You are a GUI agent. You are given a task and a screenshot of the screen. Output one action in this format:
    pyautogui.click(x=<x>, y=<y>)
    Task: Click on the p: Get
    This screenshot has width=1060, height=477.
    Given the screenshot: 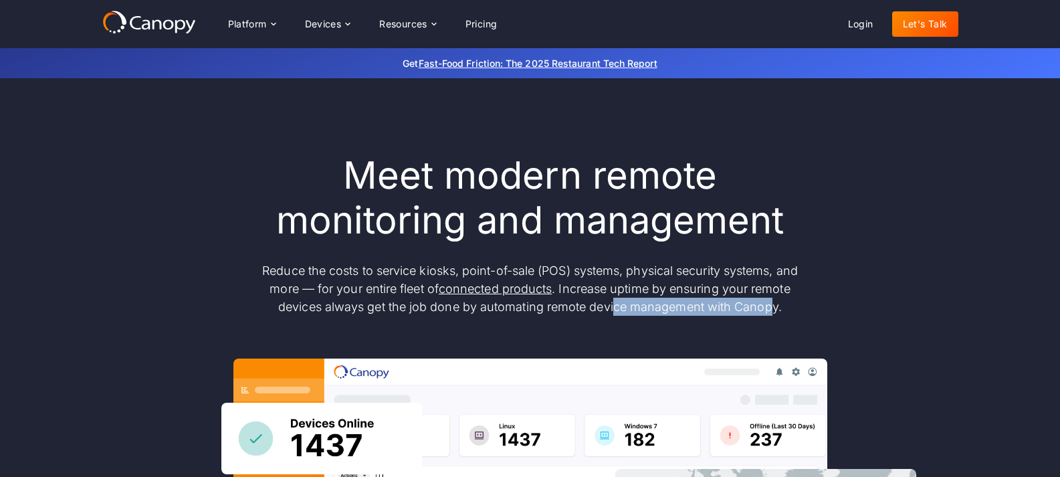 What is the action you would take?
    pyautogui.click(x=530, y=63)
    